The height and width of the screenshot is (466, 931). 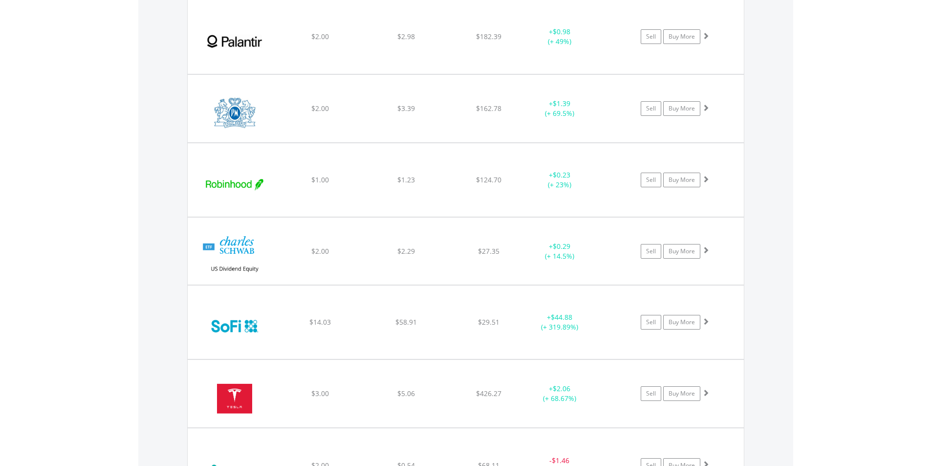 I want to click on img: EQU.US.TSLA.png, so click(x=235, y=398).